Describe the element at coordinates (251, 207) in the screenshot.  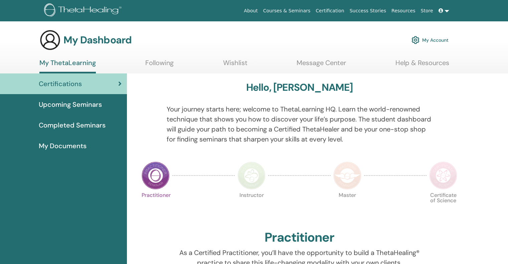
I see `p: Instructor` at that location.